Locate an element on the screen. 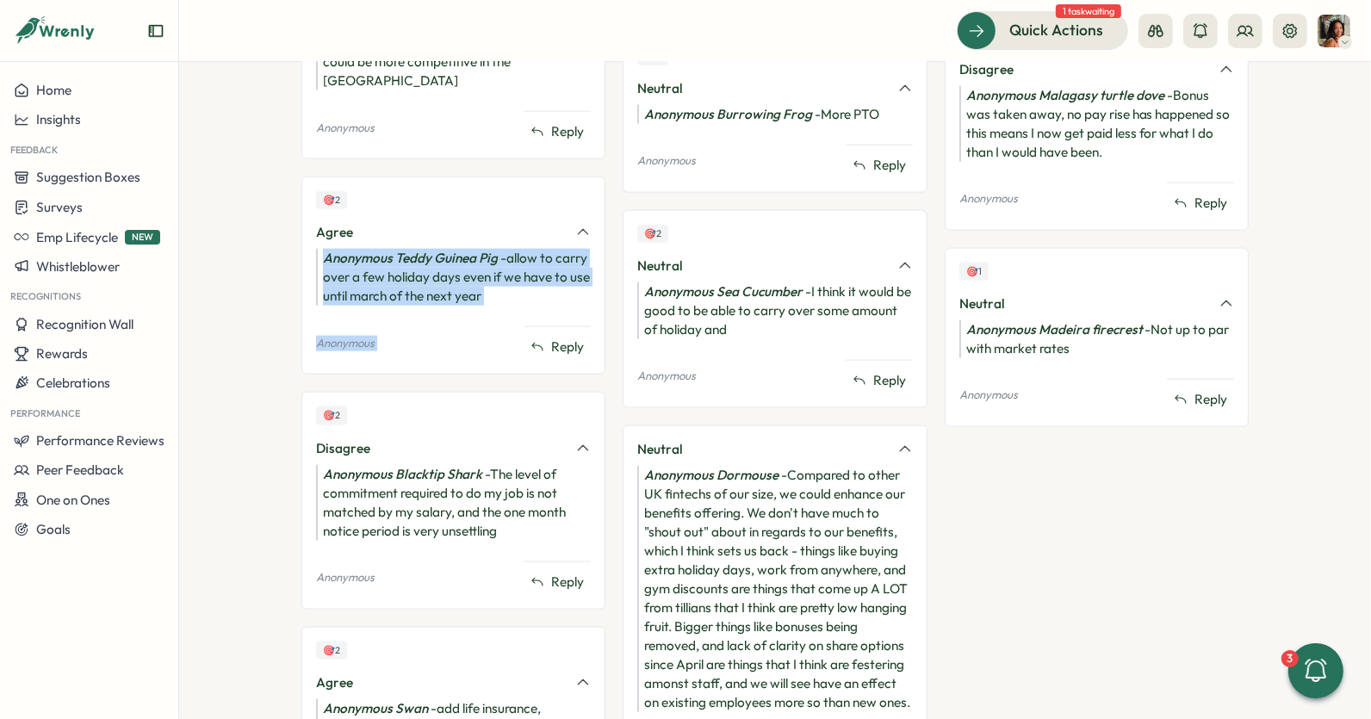 This screenshot has height=719, width=1371. span: NEW is located at coordinates (142, 237).